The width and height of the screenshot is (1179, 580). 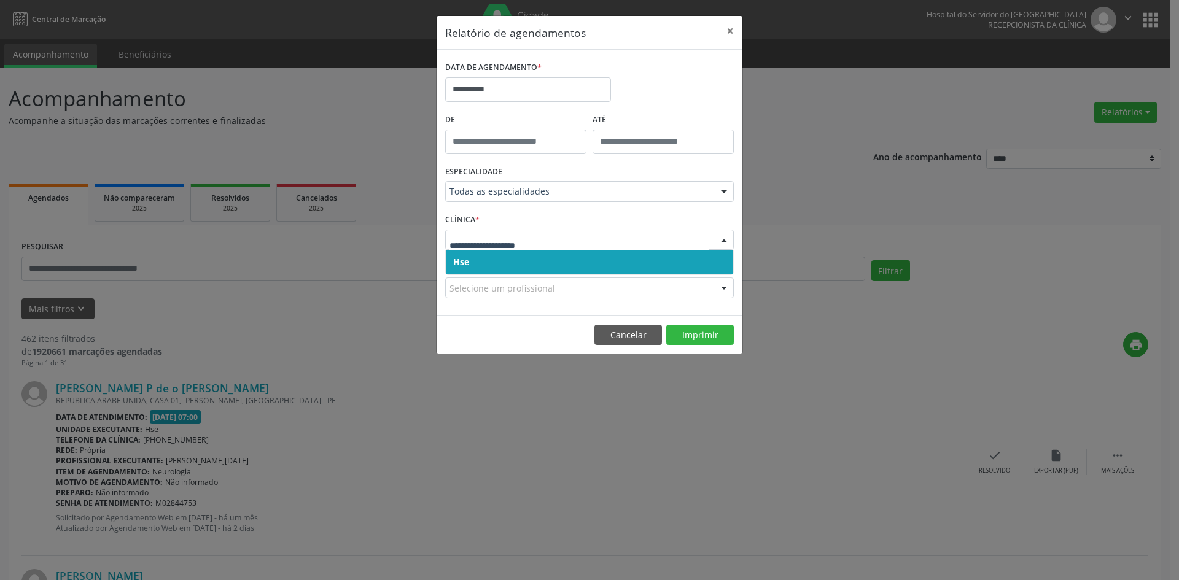 What do you see at coordinates (628, 335) in the screenshot?
I see `button: Cancelar` at bounding box center [628, 335].